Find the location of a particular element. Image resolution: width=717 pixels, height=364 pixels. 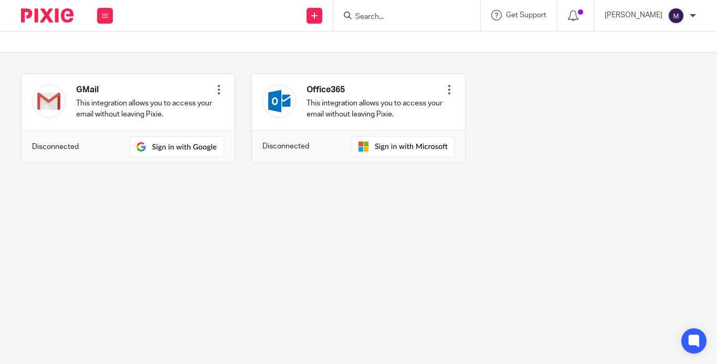

h4: GMail is located at coordinates (145, 90).